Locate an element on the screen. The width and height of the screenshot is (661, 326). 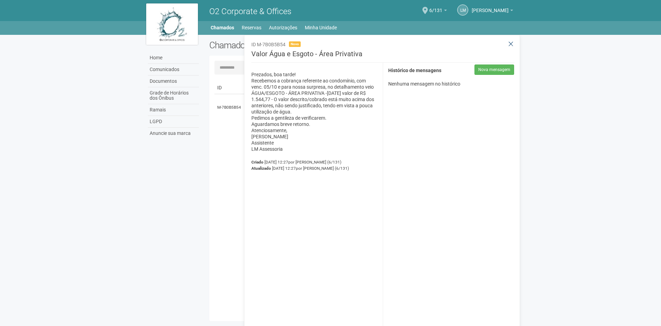
span: Novo is located at coordinates (295, 44).